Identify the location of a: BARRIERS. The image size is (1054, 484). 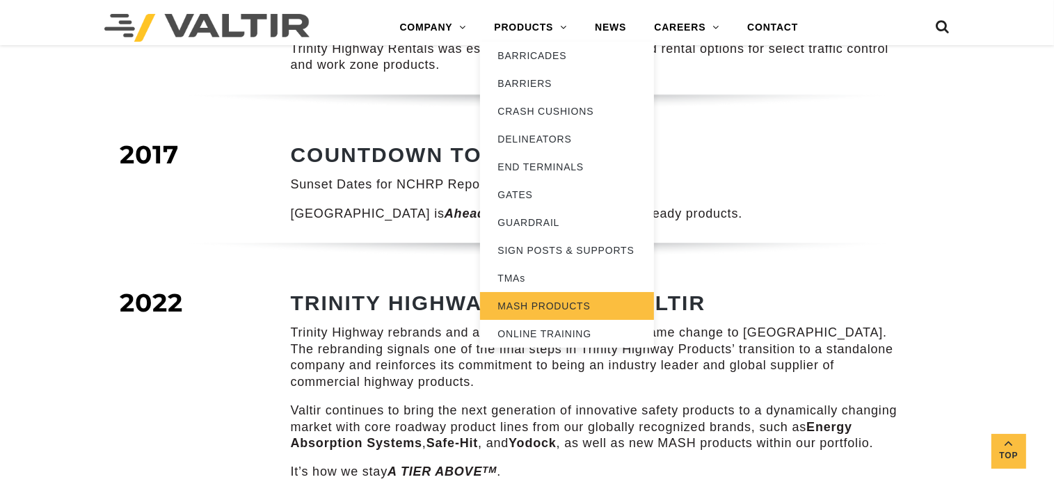
(567, 84).